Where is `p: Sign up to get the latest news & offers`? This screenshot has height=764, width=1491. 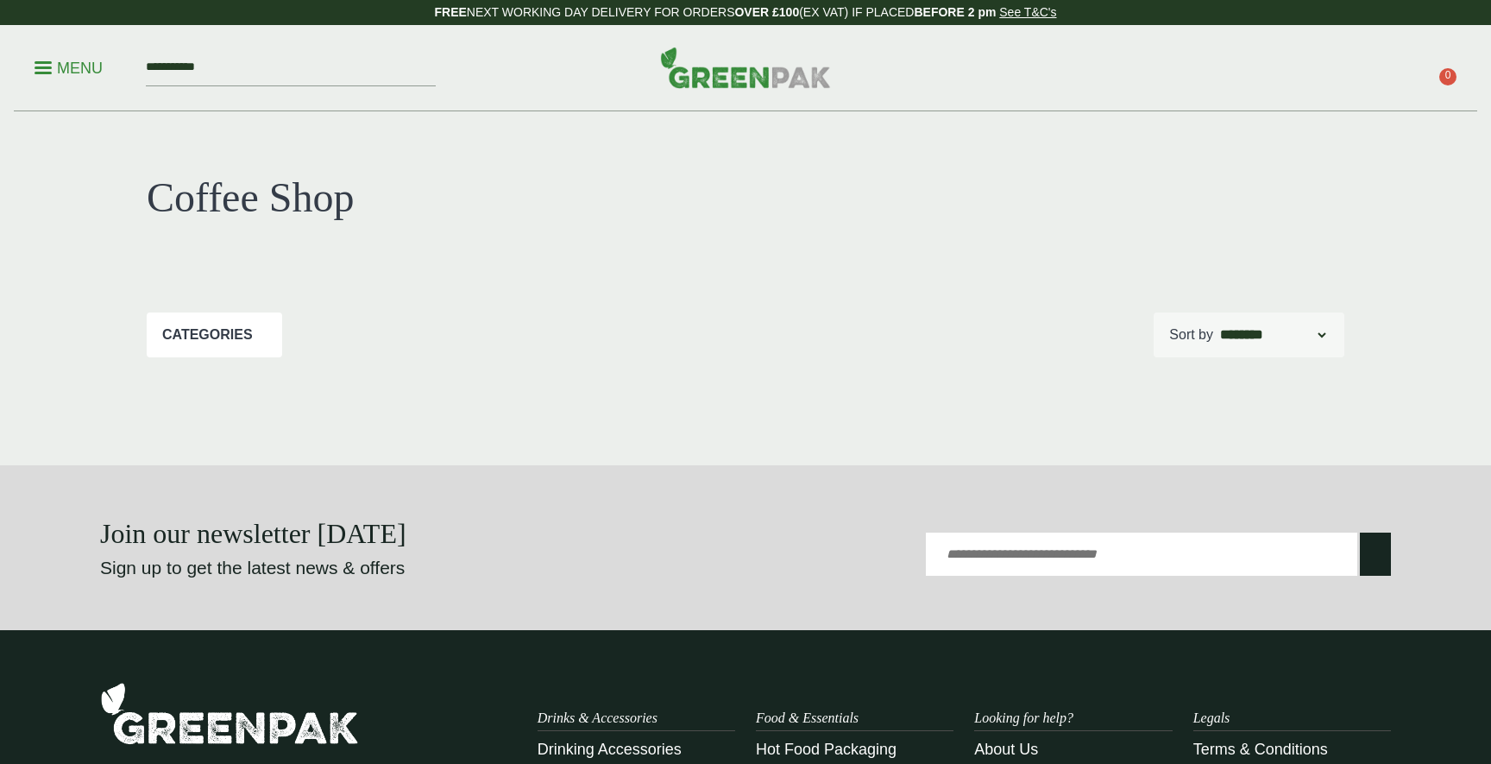
p: Sign up to get the latest news & offers is located at coordinates (390, 568).